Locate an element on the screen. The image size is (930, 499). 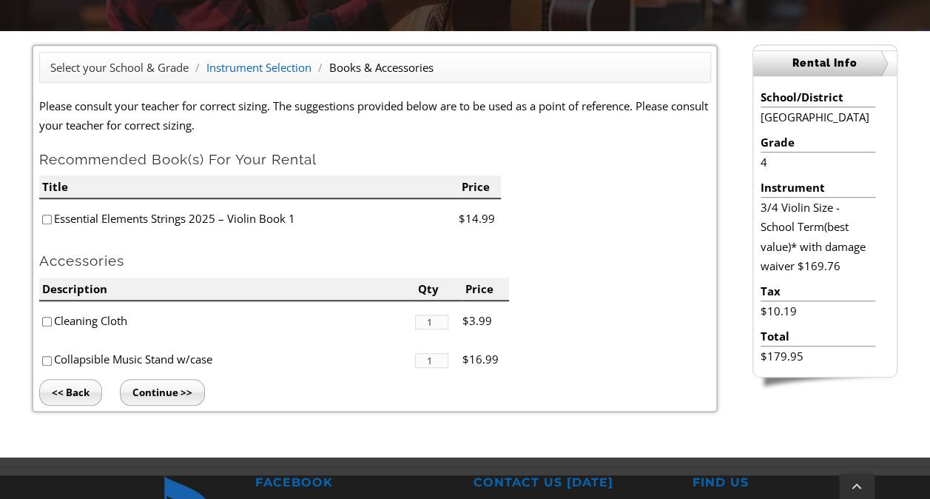
a: Select your School & Grade is located at coordinates (119, 67).